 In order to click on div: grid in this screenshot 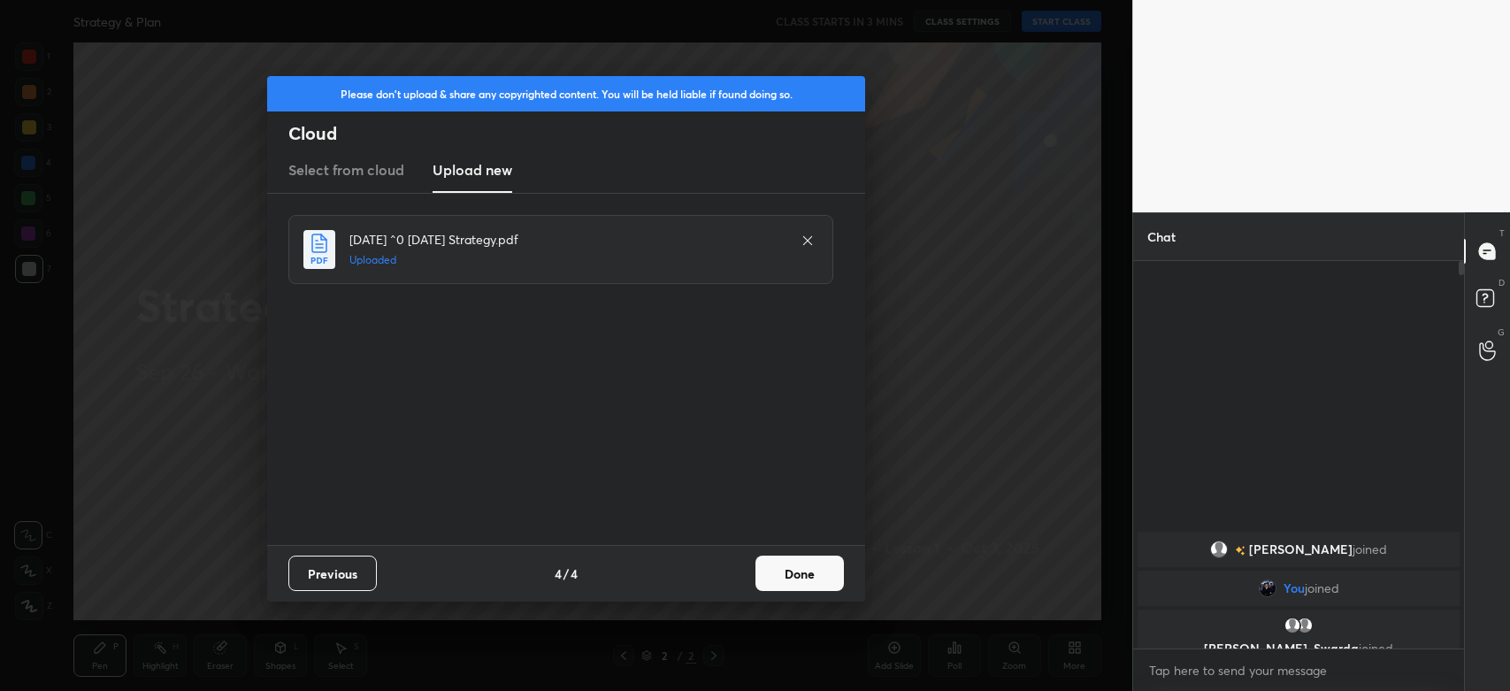, I will do `click(1298, 588)`.